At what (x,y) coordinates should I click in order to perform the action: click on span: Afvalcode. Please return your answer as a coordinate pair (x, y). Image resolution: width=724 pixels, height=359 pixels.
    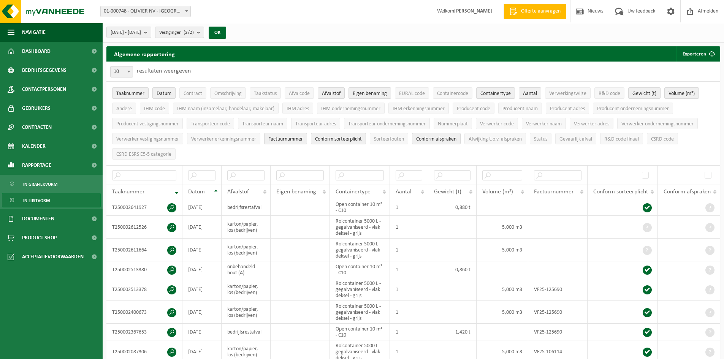
    Looking at the image, I should click on (299, 93).